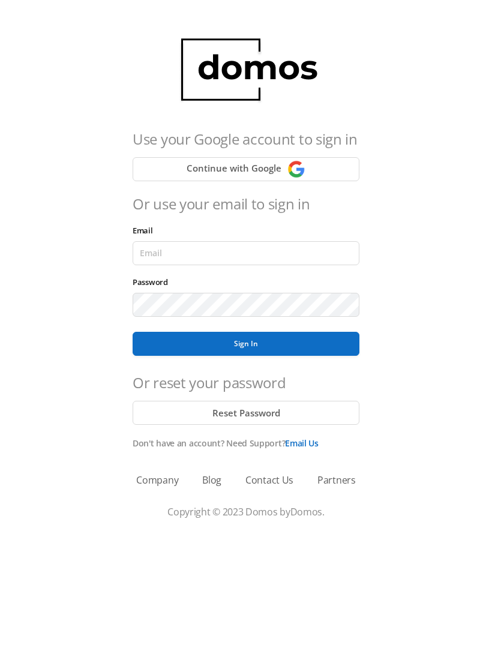  What do you see at coordinates (246, 70) in the screenshot?
I see `img: domos` at bounding box center [246, 70].